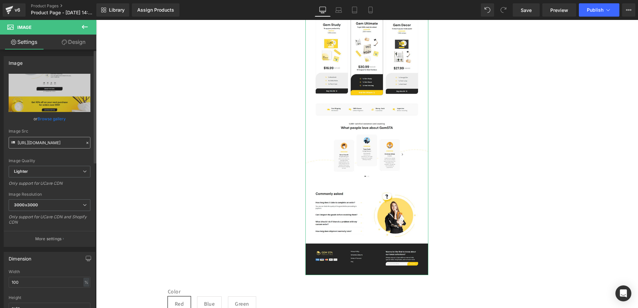 The width and height of the screenshot is (638, 308). What do you see at coordinates (503, 10) in the screenshot?
I see `button: Redo` at bounding box center [503, 10].